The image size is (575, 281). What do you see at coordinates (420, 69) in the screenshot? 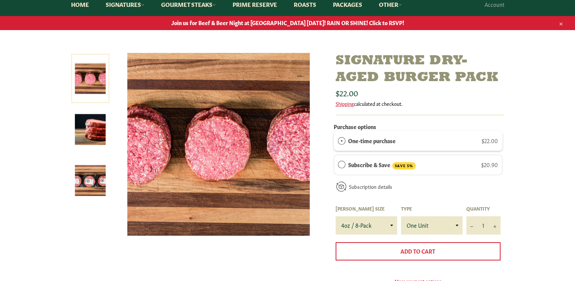
I see `h1: Signature Dry-Aged Burger Pack` at bounding box center [420, 69].